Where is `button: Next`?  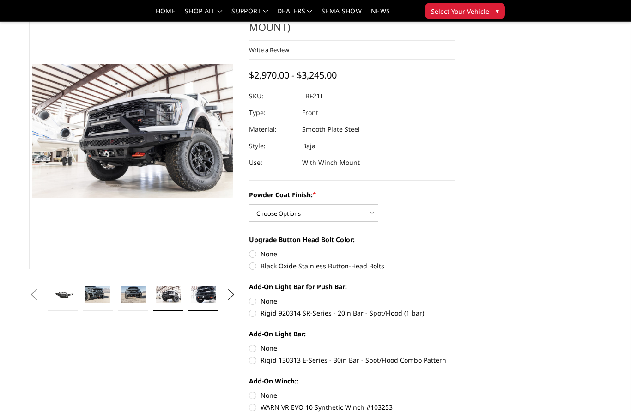
button: Next is located at coordinates (231, 295).